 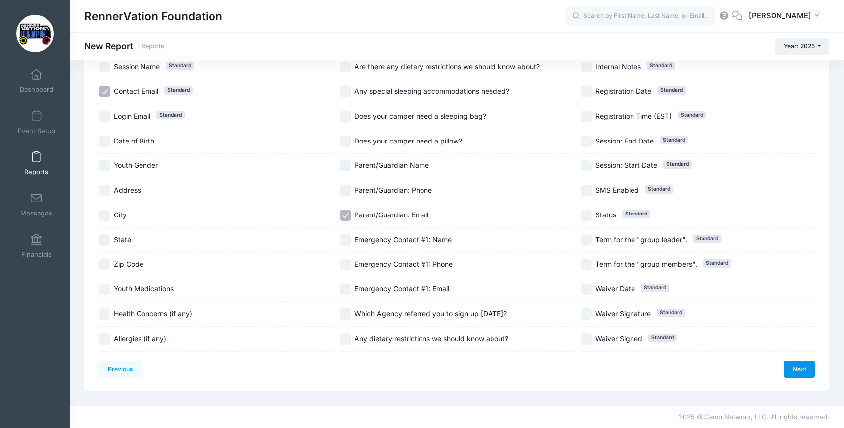 I want to click on input: Search by First Name, Last Name, or Email..., so click(x=641, y=16).